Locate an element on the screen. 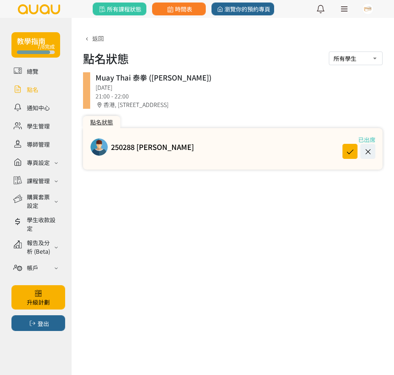 The height and width of the screenshot is (375, 394). div: 21:00 - 22:00 is located at coordinates (236, 96).